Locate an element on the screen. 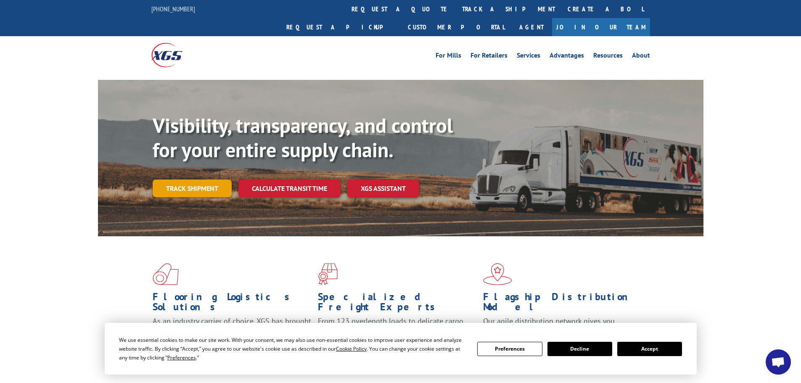 This screenshot has height=383, width=801. div: We use essential cookies to make our site work. With your consent, we may also use non-essential ... is located at coordinates (293, 349).